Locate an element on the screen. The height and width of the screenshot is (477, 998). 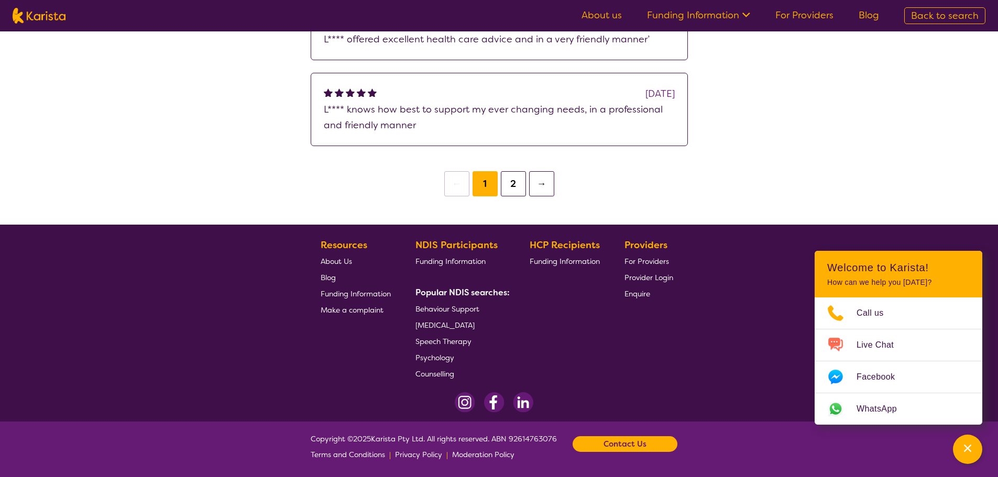
img: Facebook is located at coordinates (494, 402).